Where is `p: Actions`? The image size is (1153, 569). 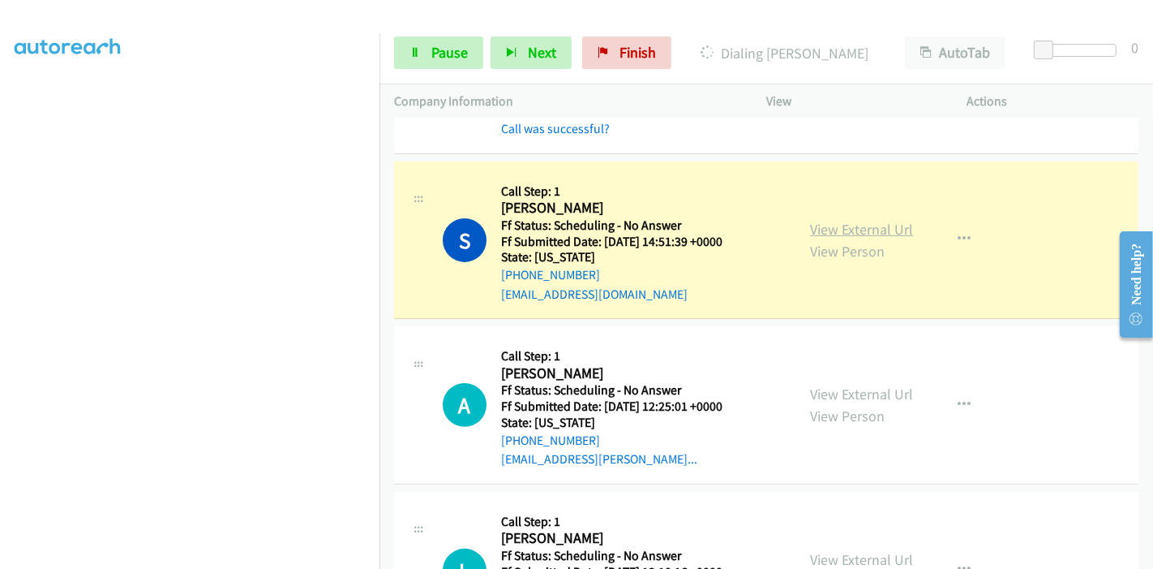 p: Actions is located at coordinates (1054, 101).